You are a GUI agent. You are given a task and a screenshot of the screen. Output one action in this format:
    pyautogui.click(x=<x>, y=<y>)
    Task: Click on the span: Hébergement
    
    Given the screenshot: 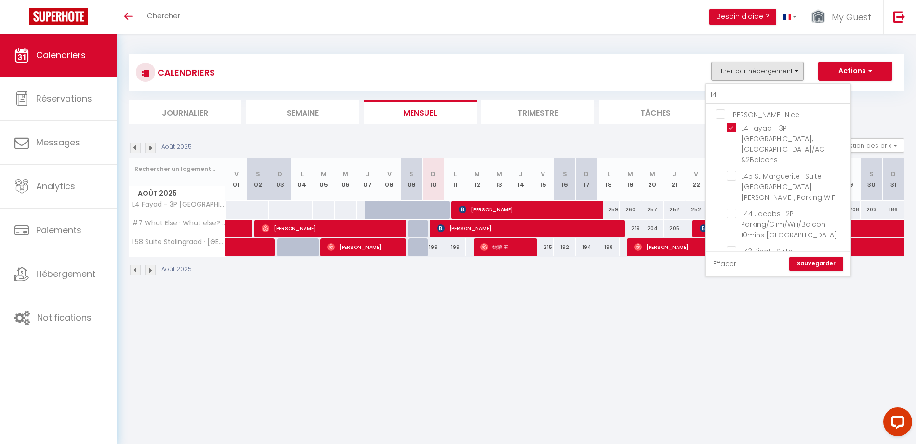 What is the action you would take?
    pyautogui.click(x=66, y=274)
    